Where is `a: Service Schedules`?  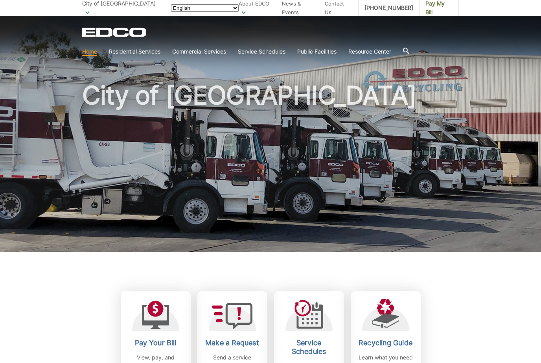 a: Service Schedules is located at coordinates (262, 52).